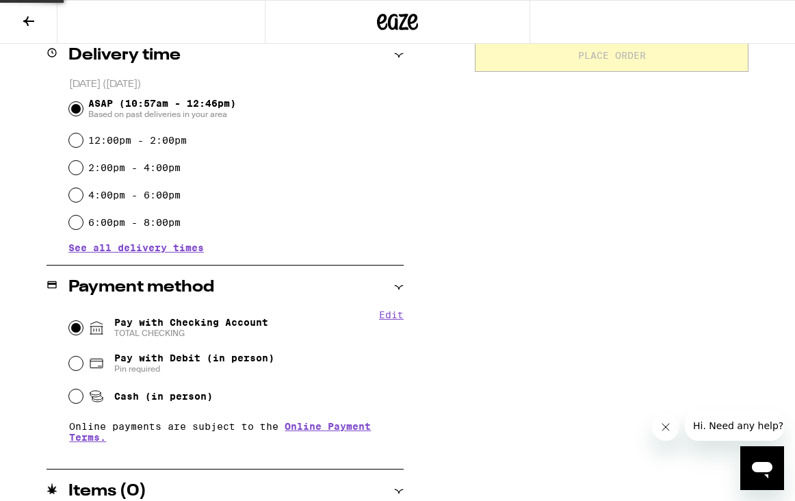 The width and height of the screenshot is (795, 501). What do you see at coordinates (125, 55) in the screenshot?
I see `h2: Delivery time` at bounding box center [125, 55].